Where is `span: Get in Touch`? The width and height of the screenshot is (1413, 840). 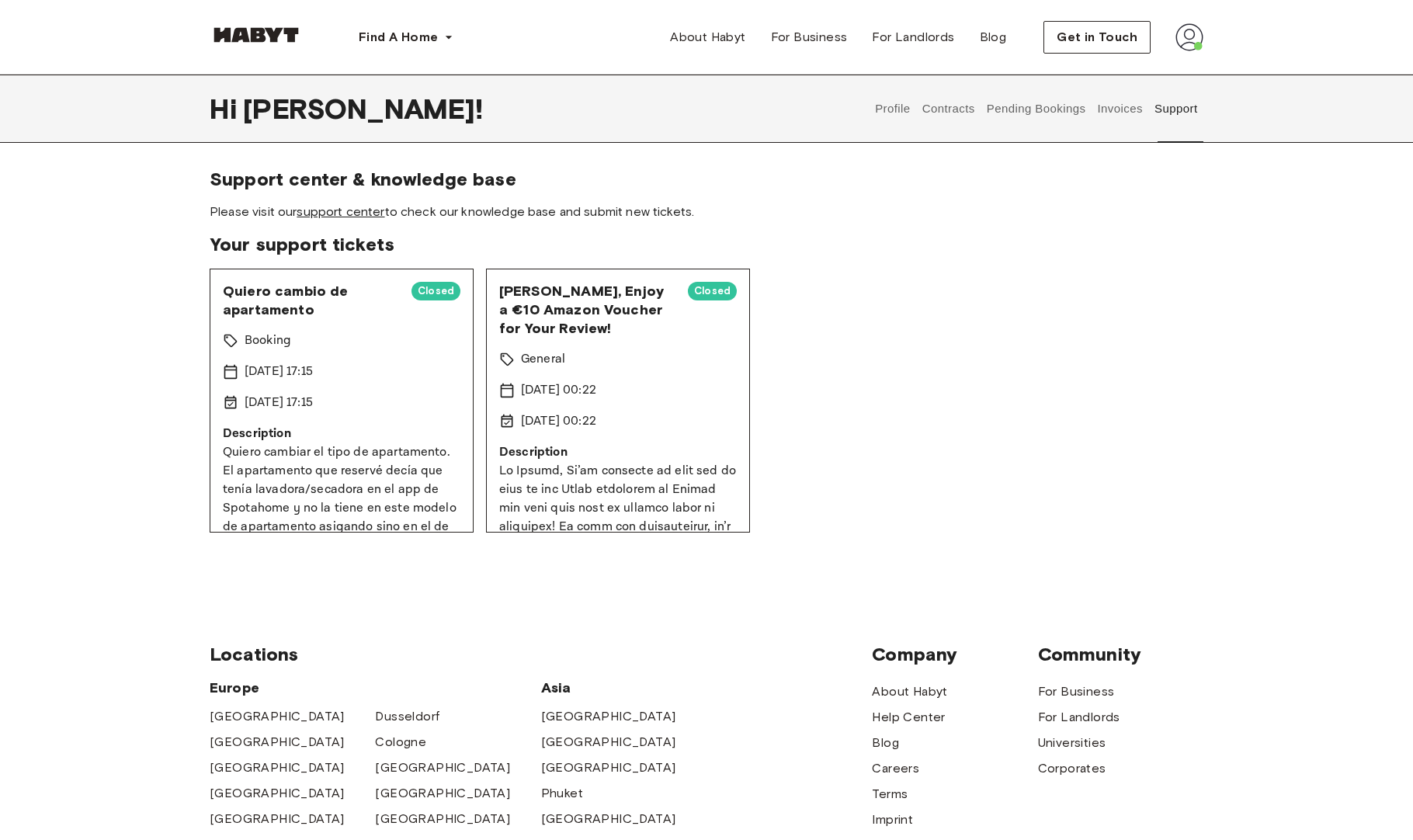
span: Get in Touch is located at coordinates (1098, 37).